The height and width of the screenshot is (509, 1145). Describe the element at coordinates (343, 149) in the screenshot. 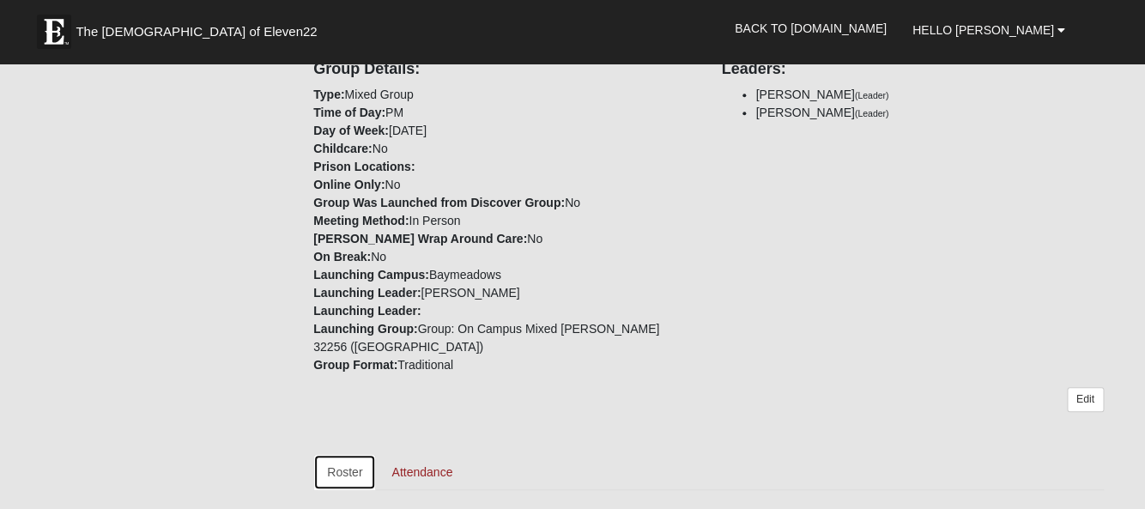

I see `strong: Childcare:` at that location.